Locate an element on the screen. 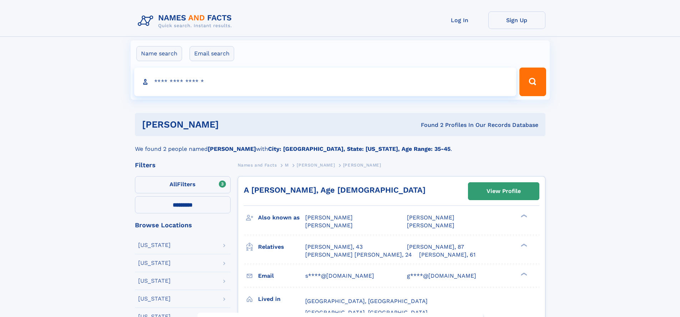 This screenshot has width=680, height=317. img: Logo Names and Facts is located at coordinates (186, 21).